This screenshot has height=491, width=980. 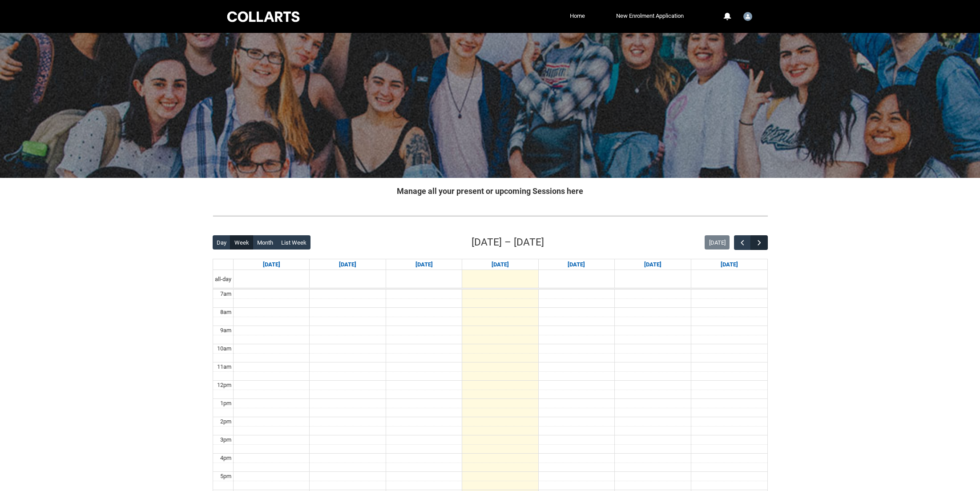 What do you see at coordinates (226, 294) in the screenshot?
I see `div: 7am` at bounding box center [226, 294].